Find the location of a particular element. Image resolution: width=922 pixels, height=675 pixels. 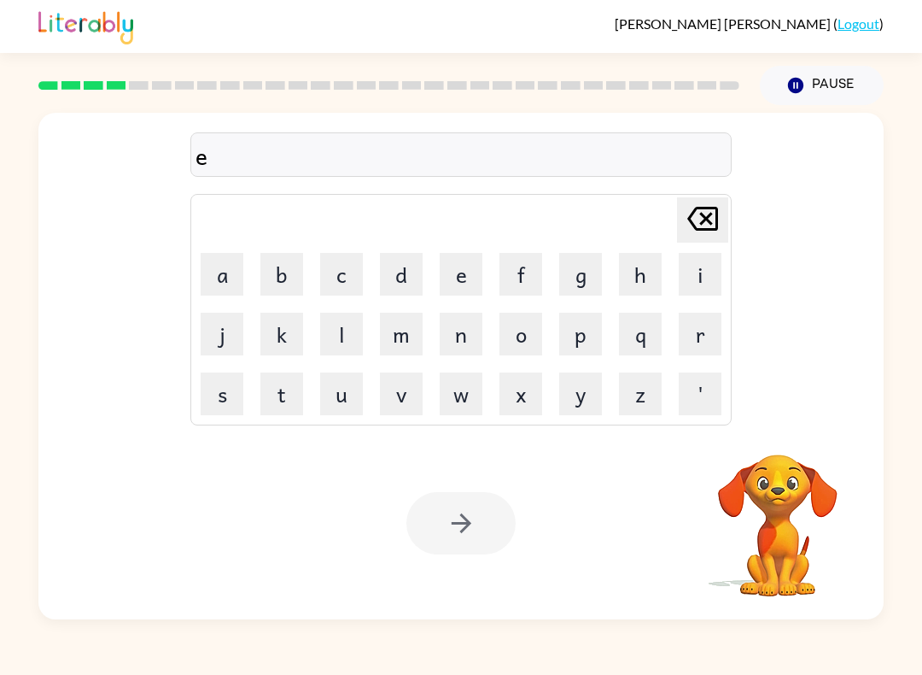

button: w is located at coordinates (461, 394).